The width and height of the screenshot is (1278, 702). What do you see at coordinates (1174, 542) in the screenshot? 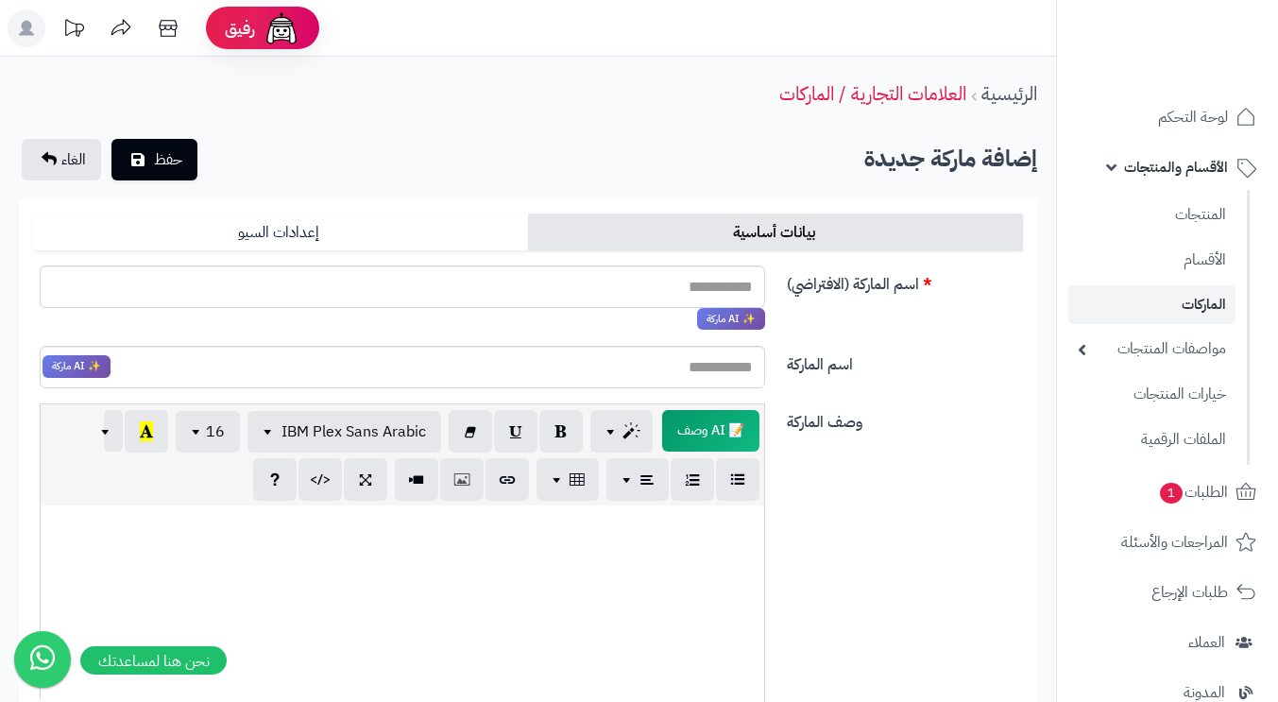
I see `span: المراجعات والأسئلة` at bounding box center [1174, 542].